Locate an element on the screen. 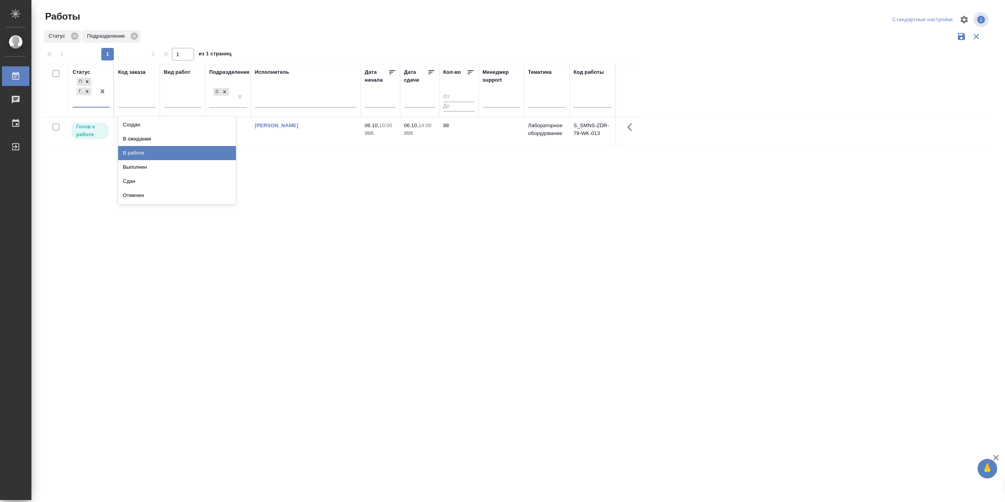  div: Выполнен is located at coordinates (177, 167).